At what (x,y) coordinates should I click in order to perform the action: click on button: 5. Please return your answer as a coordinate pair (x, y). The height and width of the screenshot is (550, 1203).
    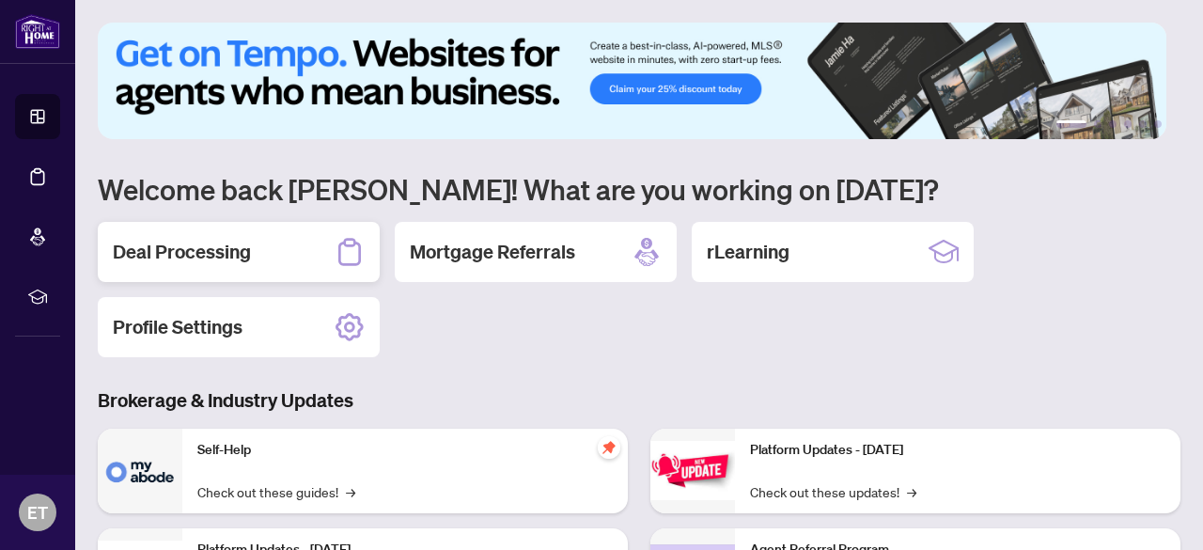
    Looking at the image, I should click on (1143, 124).